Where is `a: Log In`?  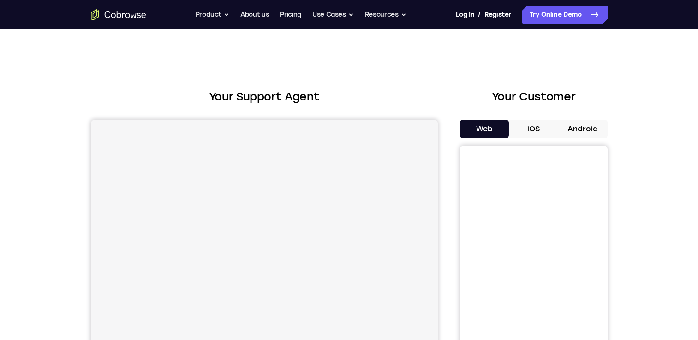 a: Log In is located at coordinates (465, 15).